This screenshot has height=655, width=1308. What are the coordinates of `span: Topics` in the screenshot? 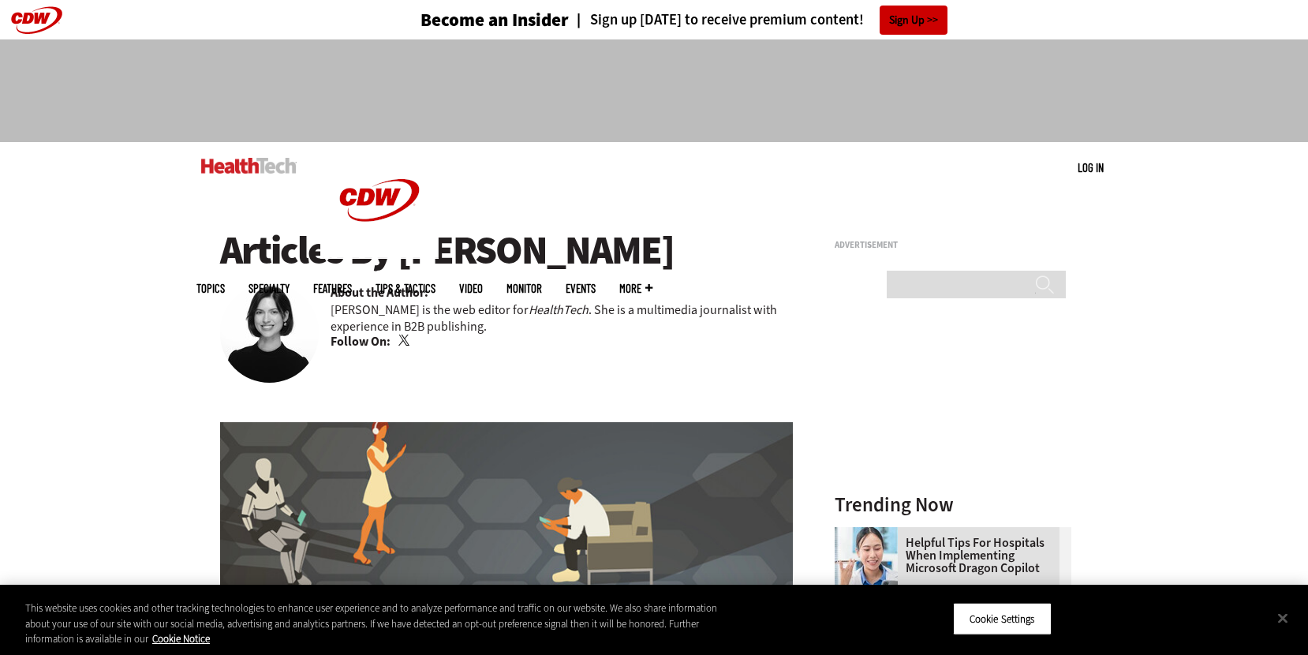 It's located at (211, 288).